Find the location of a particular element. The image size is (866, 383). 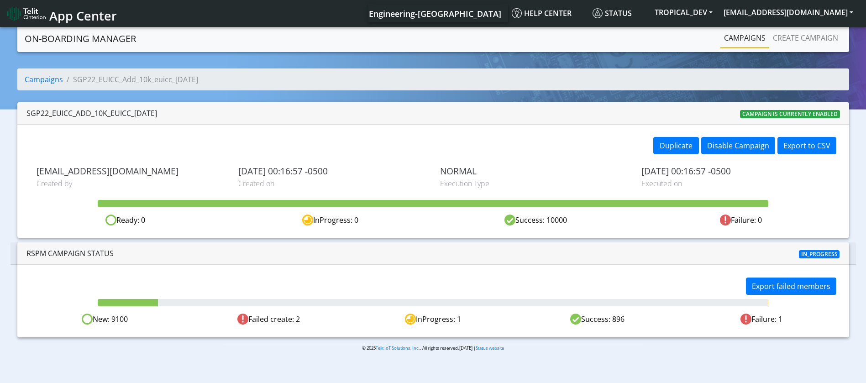

img: Ready is located at coordinates (87, 319).